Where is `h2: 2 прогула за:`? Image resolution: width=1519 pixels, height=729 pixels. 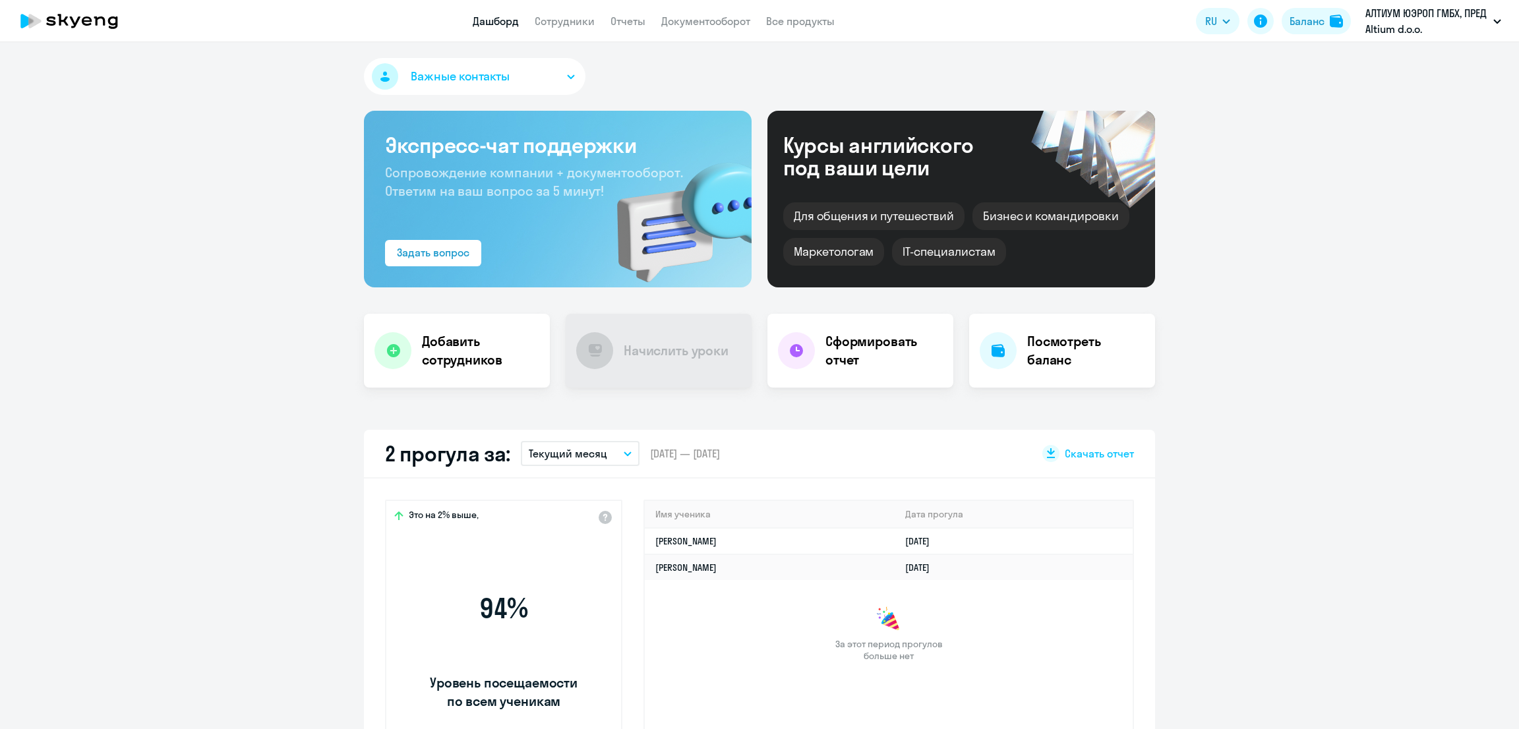
h2: 2 прогула за: is located at coordinates (448, 454).